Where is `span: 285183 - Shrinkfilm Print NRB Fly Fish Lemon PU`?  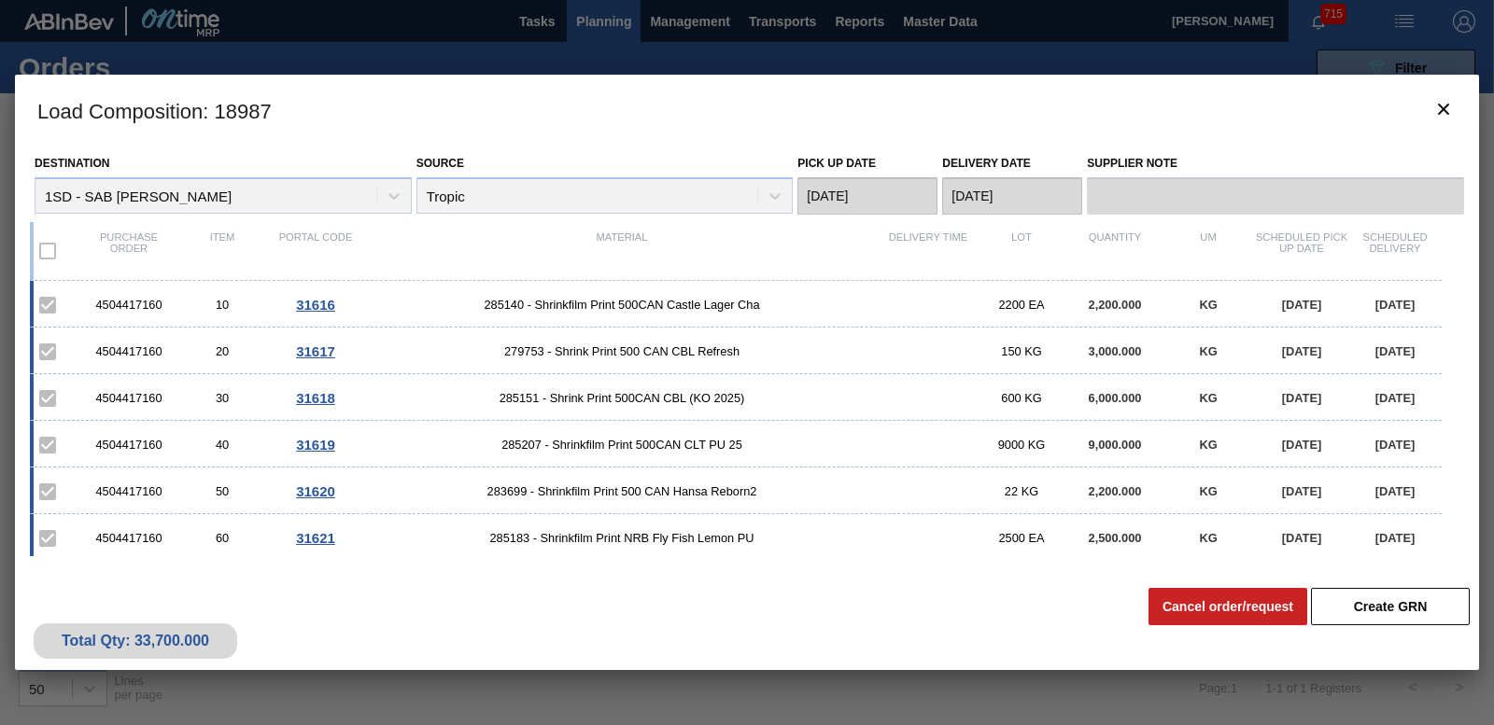
span: 285183 - Shrinkfilm Print NRB Fly Fish Lemon PU is located at coordinates (622, 538).